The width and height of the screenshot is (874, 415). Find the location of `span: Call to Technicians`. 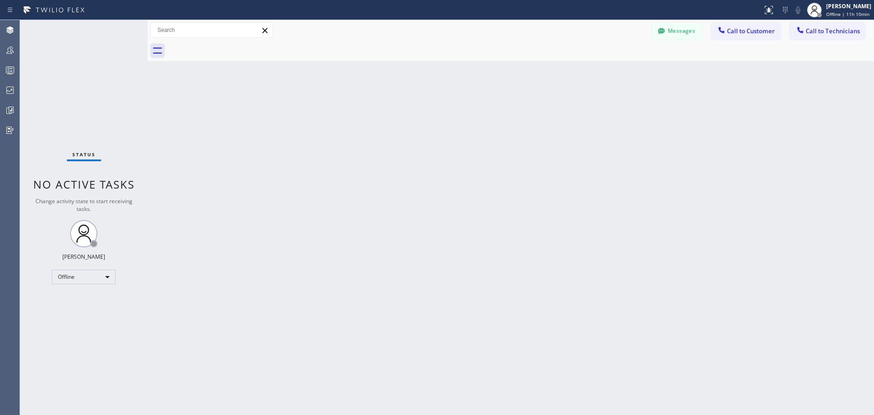

span: Call to Technicians is located at coordinates (833, 31).